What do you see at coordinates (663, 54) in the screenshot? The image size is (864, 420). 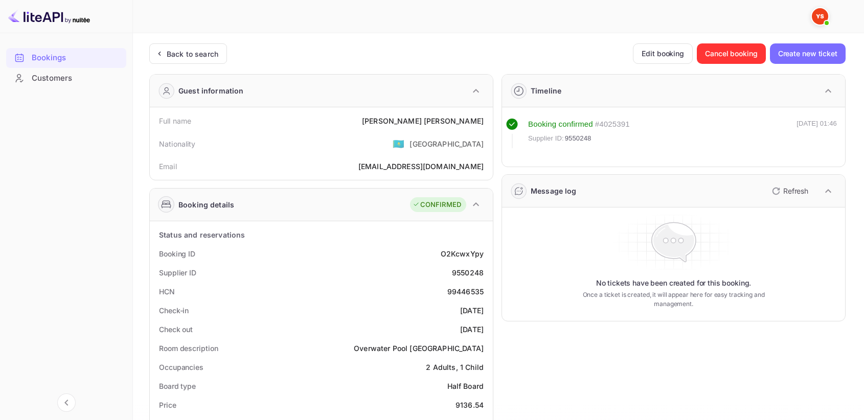 I see `button: Edit booking` at bounding box center [663, 54].